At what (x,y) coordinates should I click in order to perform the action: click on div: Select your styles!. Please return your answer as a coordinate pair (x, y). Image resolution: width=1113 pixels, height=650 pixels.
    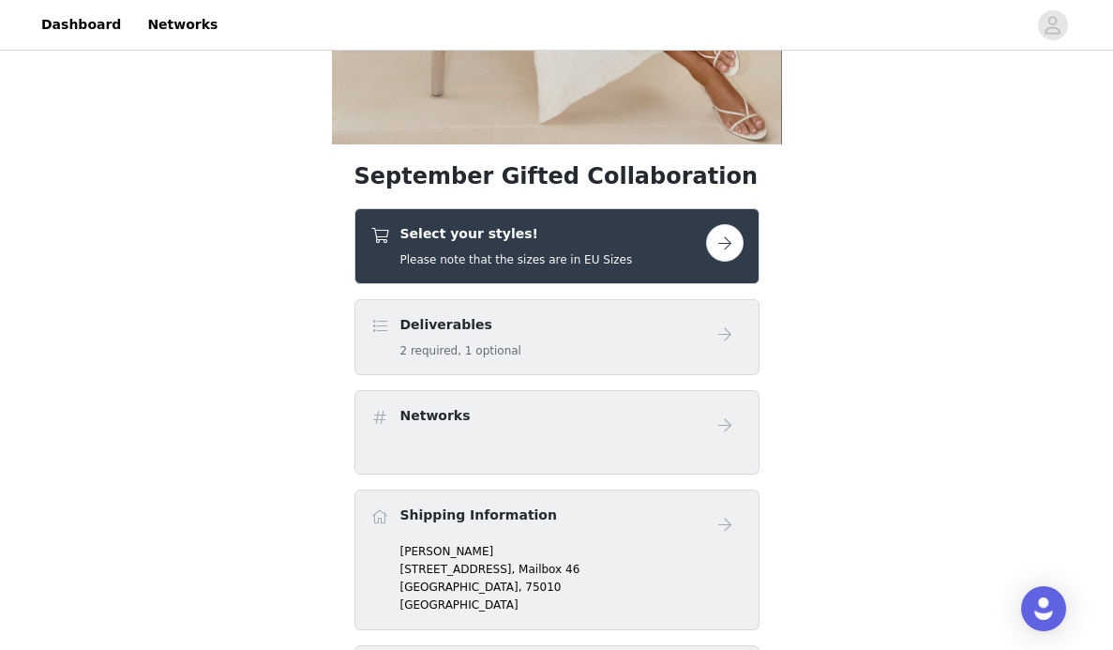
    Looking at the image, I should click on (557, 246).